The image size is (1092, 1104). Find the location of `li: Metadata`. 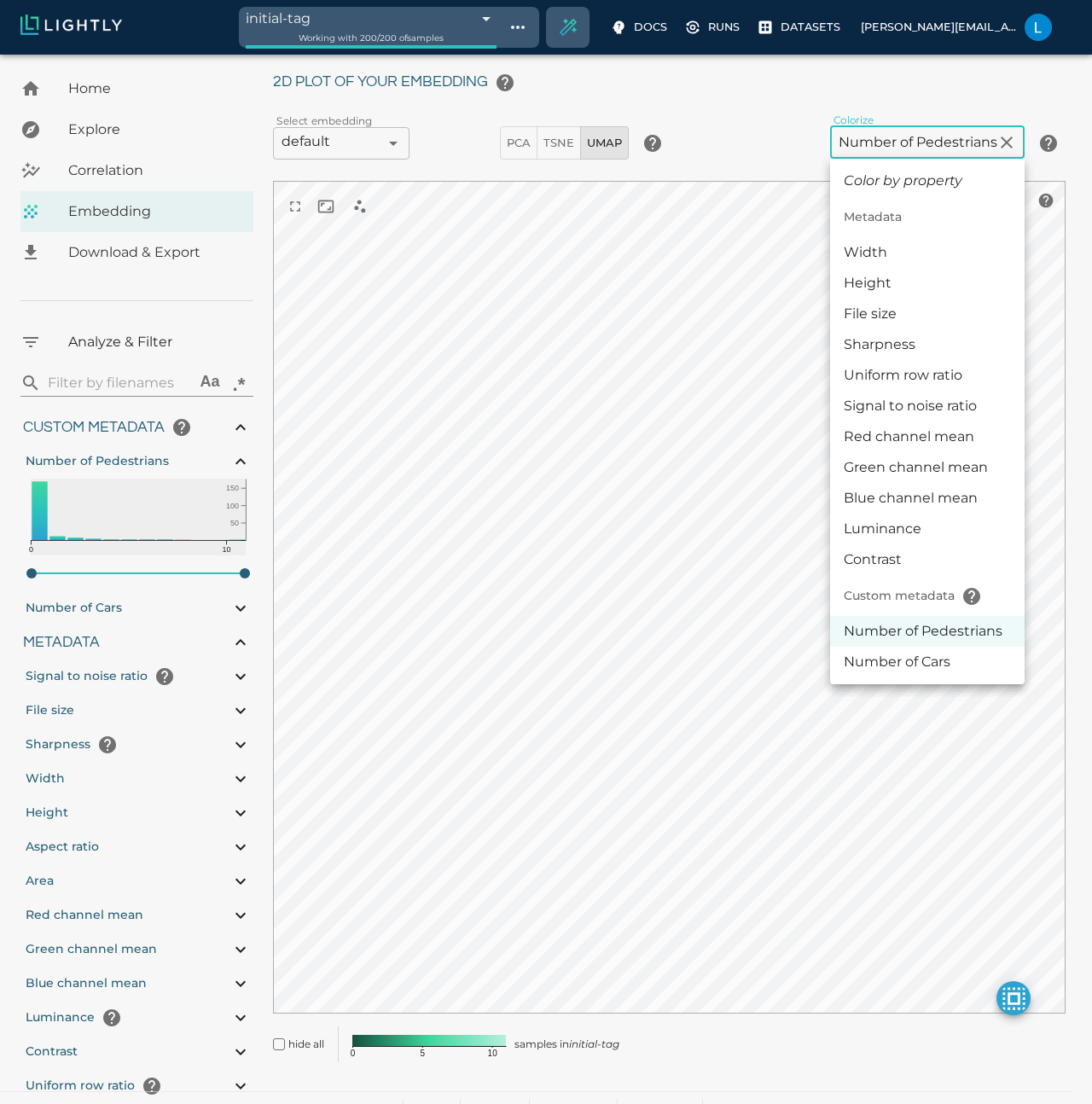

li: Metadata is located at coordinates (927, 217).